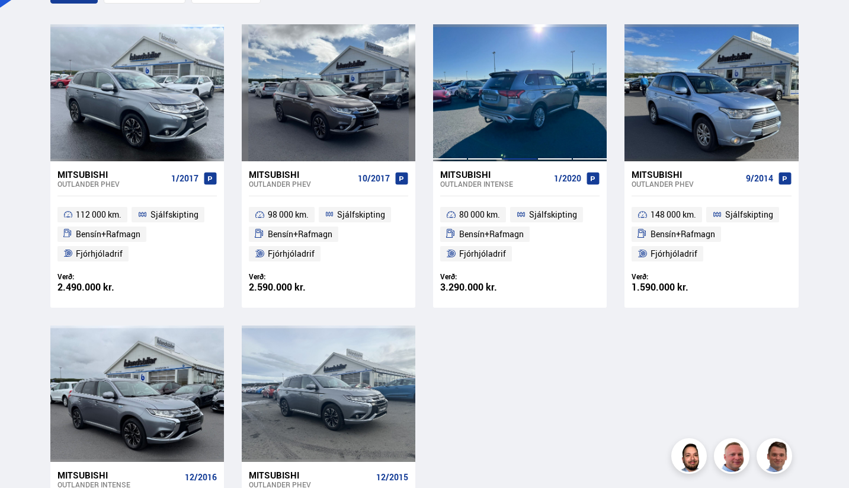  I want to click on div: 1.590.000 kr., so click(671, 287).